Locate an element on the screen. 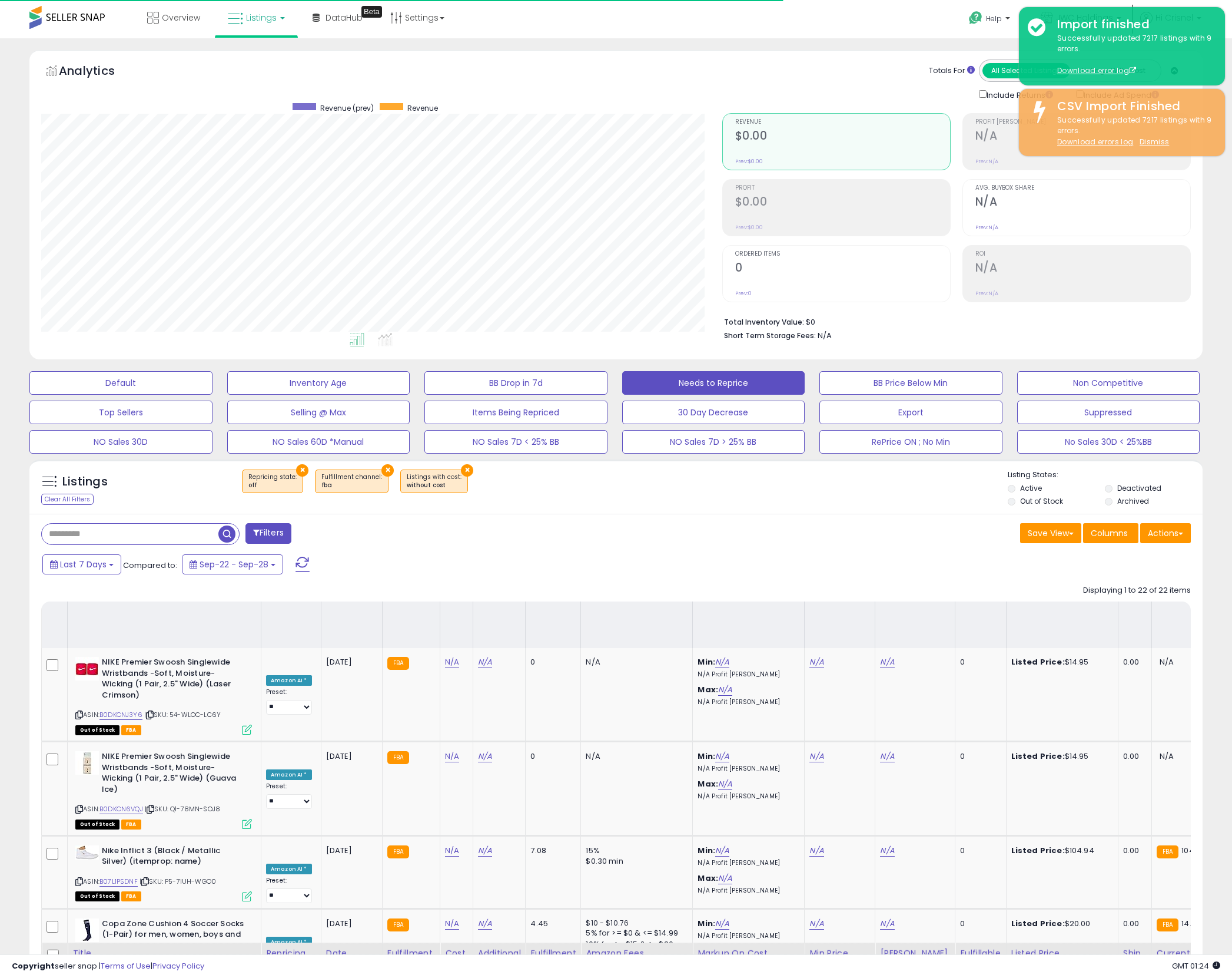 The width and height of the screenshot is (1232, 978). div: $14.95 is located at coordinates (1060, 756).